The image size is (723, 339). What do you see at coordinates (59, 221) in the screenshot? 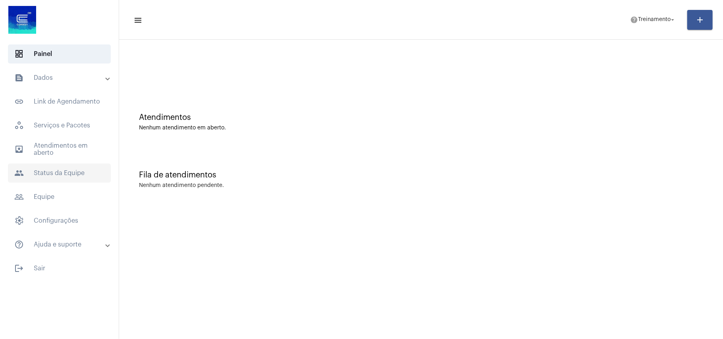
I see `span: Configurações` at bounding box center [59, 221].